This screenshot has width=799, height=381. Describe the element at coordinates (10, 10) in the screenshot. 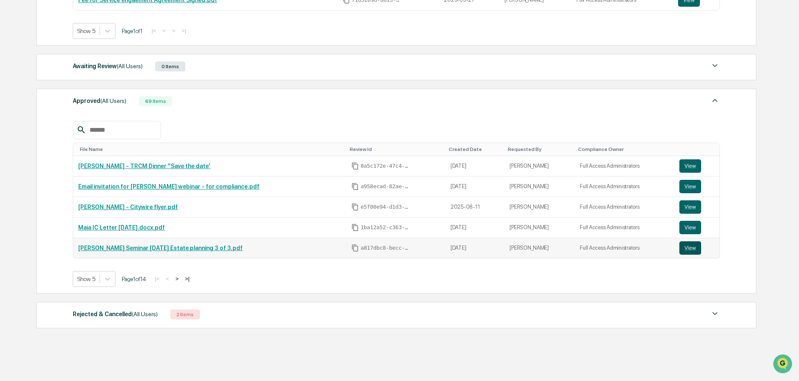

I see `button: Open customer support` at that location.